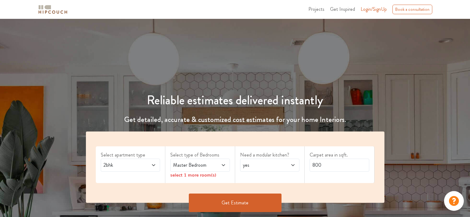 This screenshot has height=217, width=470. Describe the element at coordinates (270, 155) in the screenshot. I see `label: Need a modular kitchen?` at that location.